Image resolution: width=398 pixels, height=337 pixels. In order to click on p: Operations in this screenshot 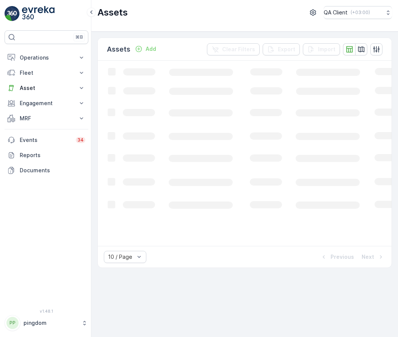, I will do `click(46, 58)`.